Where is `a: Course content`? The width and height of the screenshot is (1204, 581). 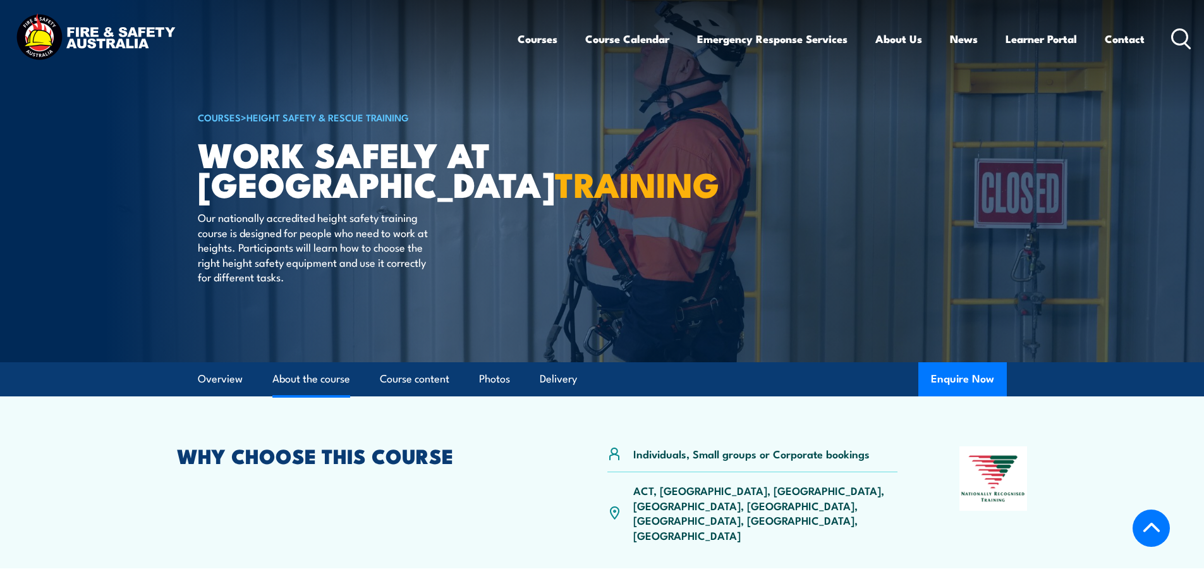 a: Course content is located at coordinates (415, 379).